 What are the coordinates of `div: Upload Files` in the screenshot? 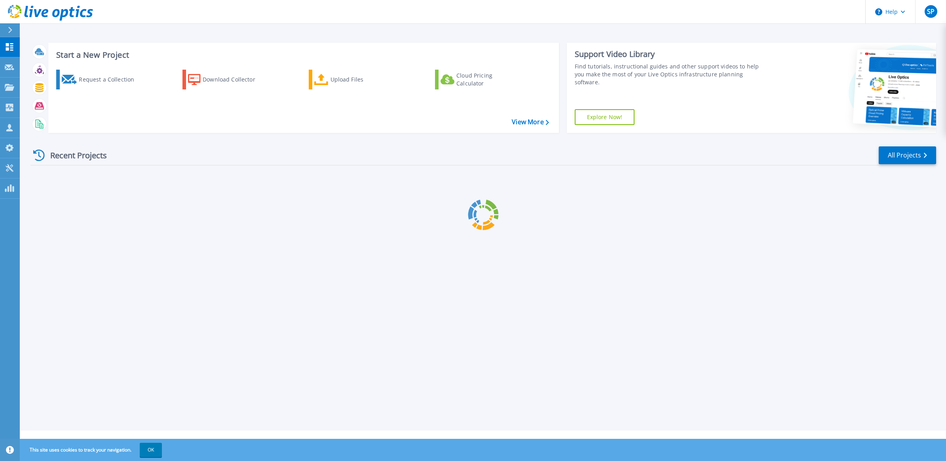 It's located at (362, 80).